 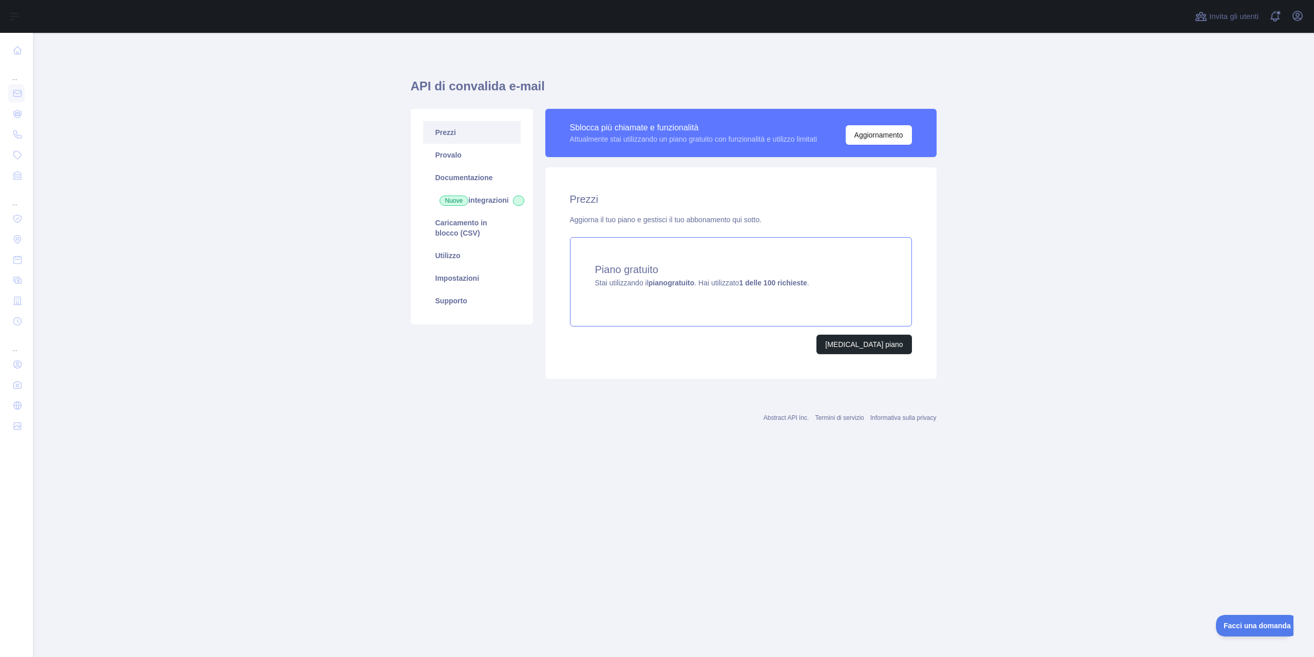 What do you see at coordinates (903, 418) in the screenshot?
I see `a: Informativa sulla privacy` at bounding box center [903, 418].